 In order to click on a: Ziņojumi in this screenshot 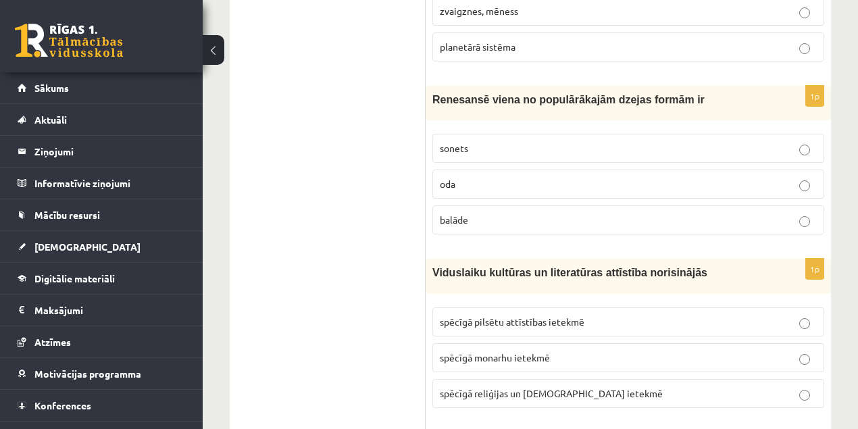, I will do `click(101, 151)`.